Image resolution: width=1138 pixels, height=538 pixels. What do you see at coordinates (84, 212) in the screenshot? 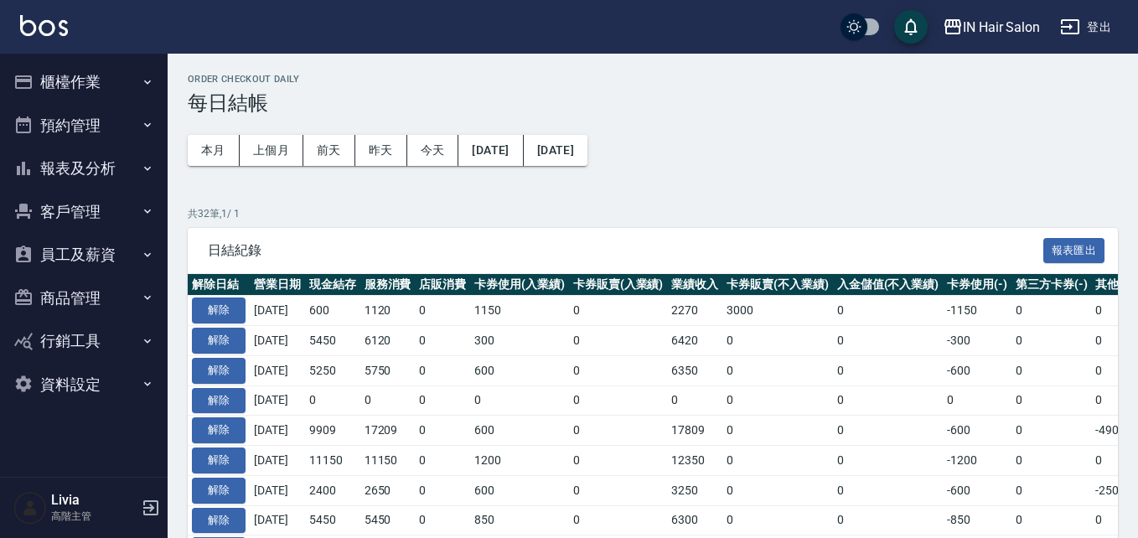
I see `button: 客戶管理` at bounding box center [84, 212].